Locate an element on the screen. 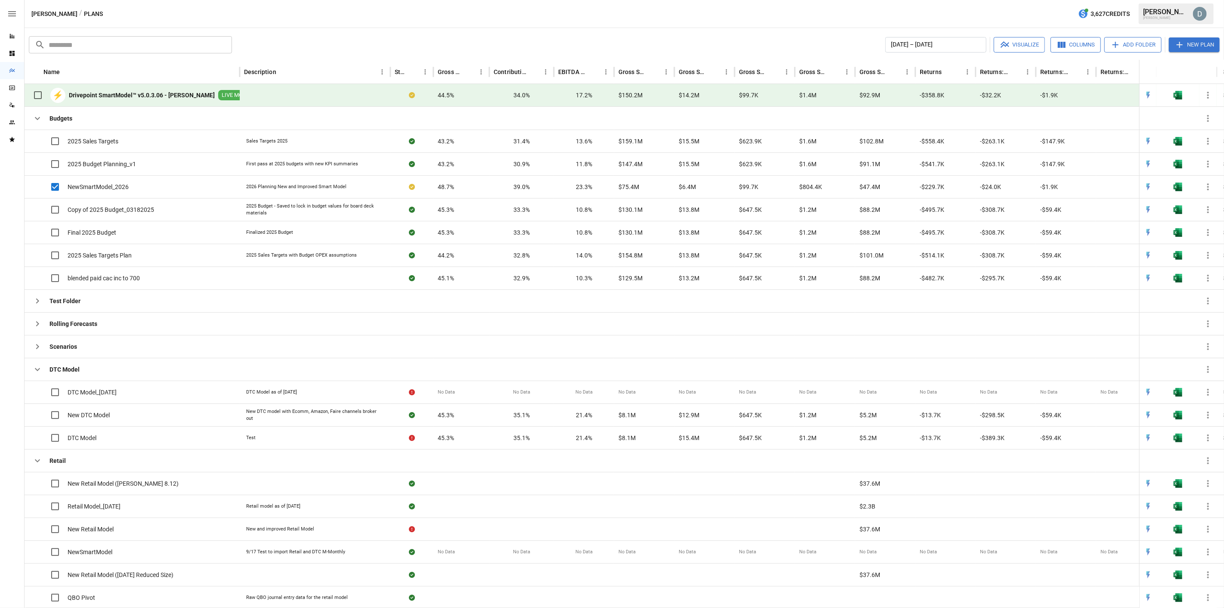  div: Status is located at coordinates (400, 72).